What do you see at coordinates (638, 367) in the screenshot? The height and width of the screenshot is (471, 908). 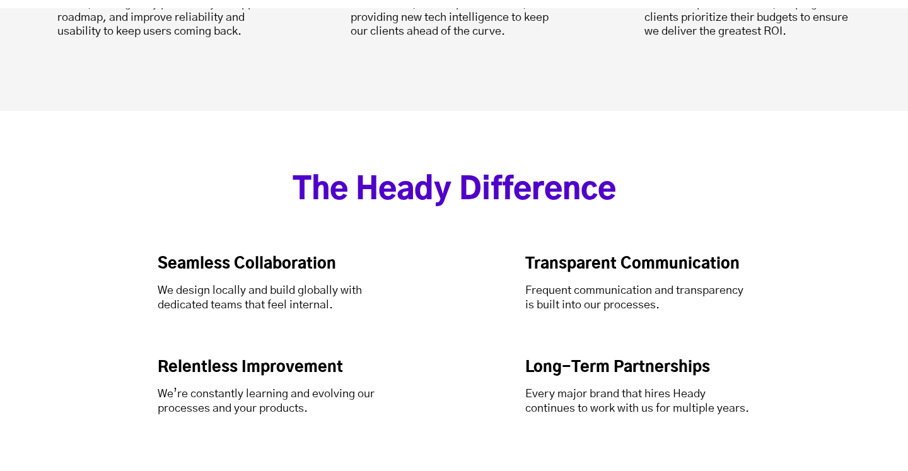 I see `div: Long-Term Partnerships` at bounding box center [638, 367].